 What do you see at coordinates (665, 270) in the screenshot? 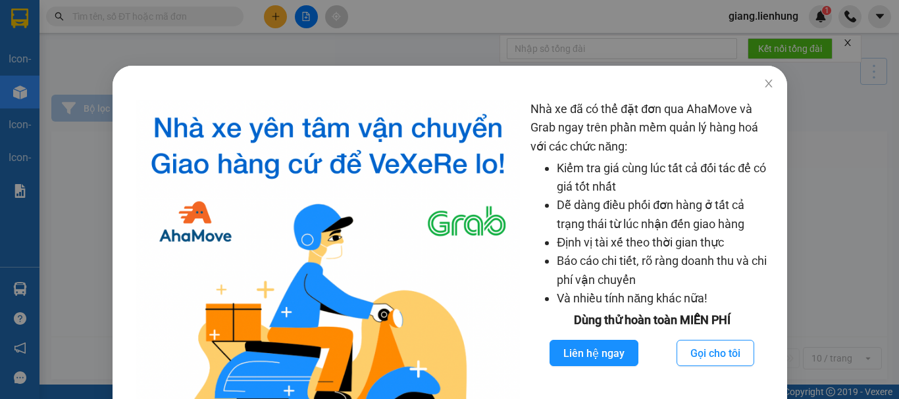
I see `li: Báo cáo chi tiết, rõ ràng doanh thu và chi phí vận chuyển` at bounding box center [665, 270].